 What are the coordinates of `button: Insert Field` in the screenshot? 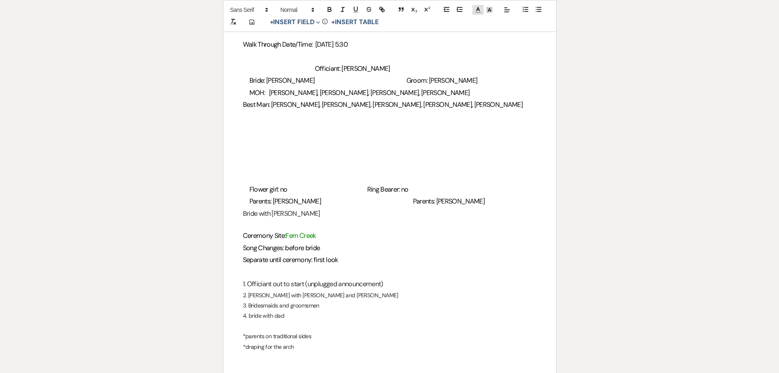 It's located at (295, 22).